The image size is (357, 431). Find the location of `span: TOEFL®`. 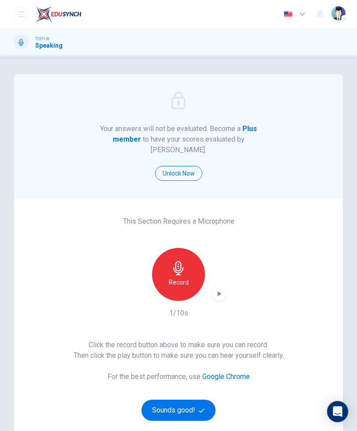

span: TOEFL® is located at coordinates (42, 39).